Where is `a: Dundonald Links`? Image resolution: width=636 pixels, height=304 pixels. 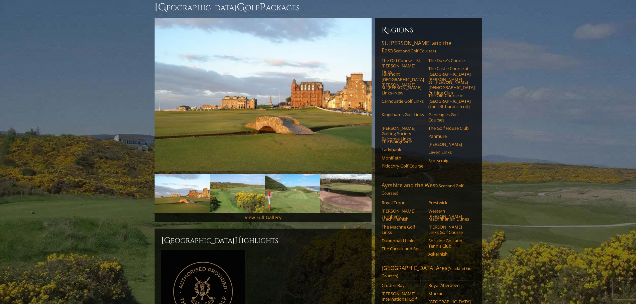
a: Dundonald Links is located at coordinates (403, 241).